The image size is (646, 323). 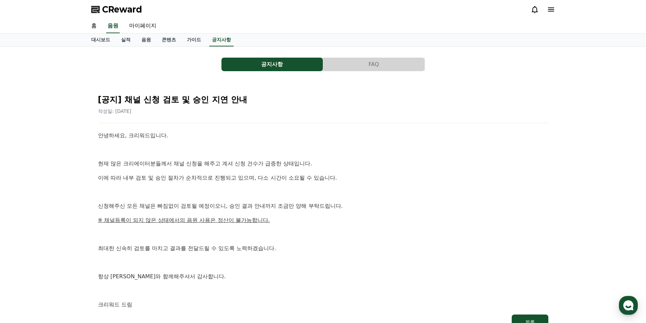 What do you see at coordinates (373, 64) in the screenshot?
I see `button: FAQ` at bounding box center [373, 64].